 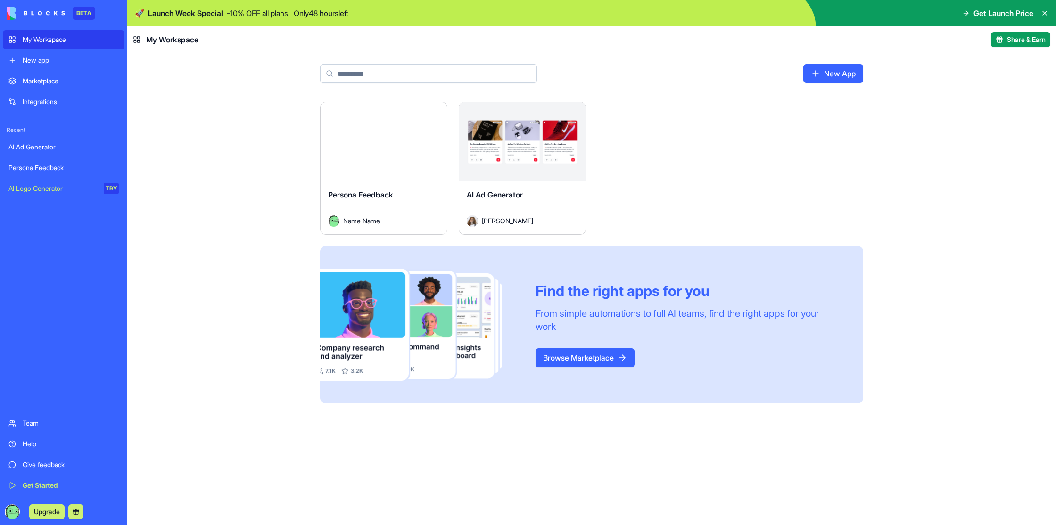 I want to click on a: Browse Marketplace, so click(x=585, y=358).